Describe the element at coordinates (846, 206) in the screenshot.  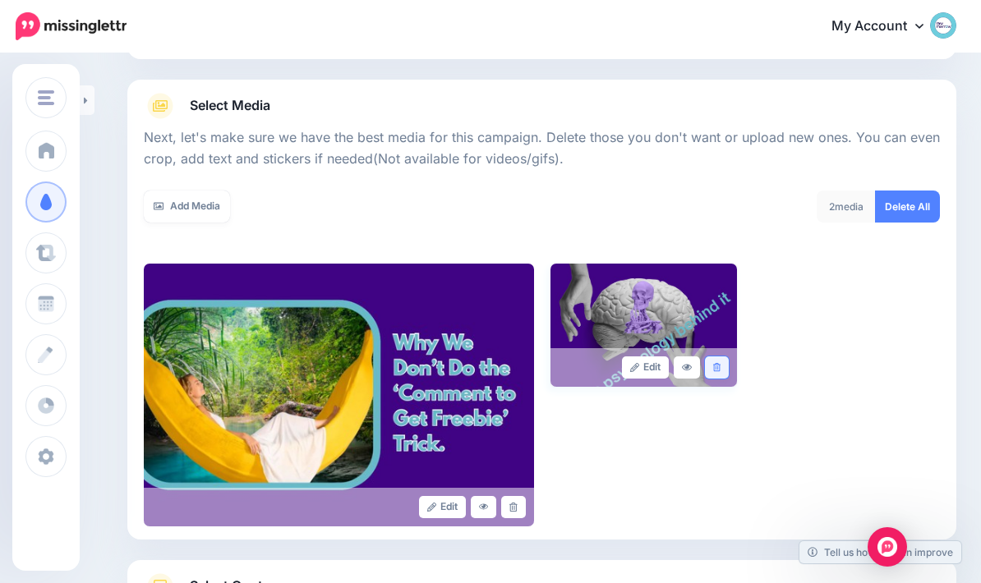
I see `div: media` at that location.